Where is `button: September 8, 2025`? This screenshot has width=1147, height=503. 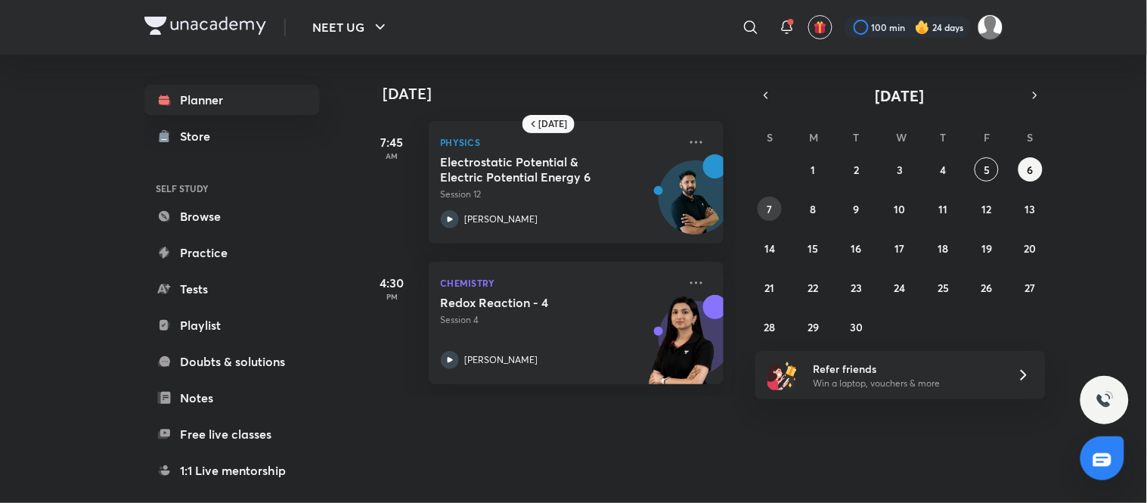 button: September 8, 2025 is located at coordinates (813, 209).